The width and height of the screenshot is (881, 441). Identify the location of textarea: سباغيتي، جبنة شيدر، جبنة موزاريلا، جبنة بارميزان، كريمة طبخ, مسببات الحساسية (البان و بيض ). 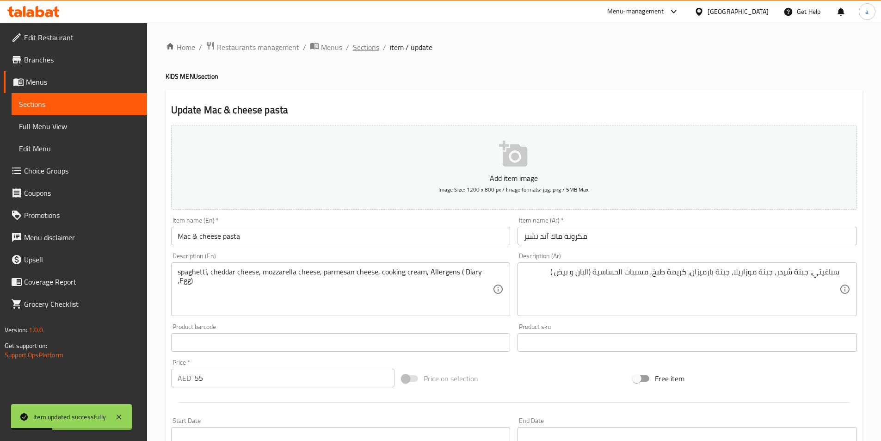
(682, 289).